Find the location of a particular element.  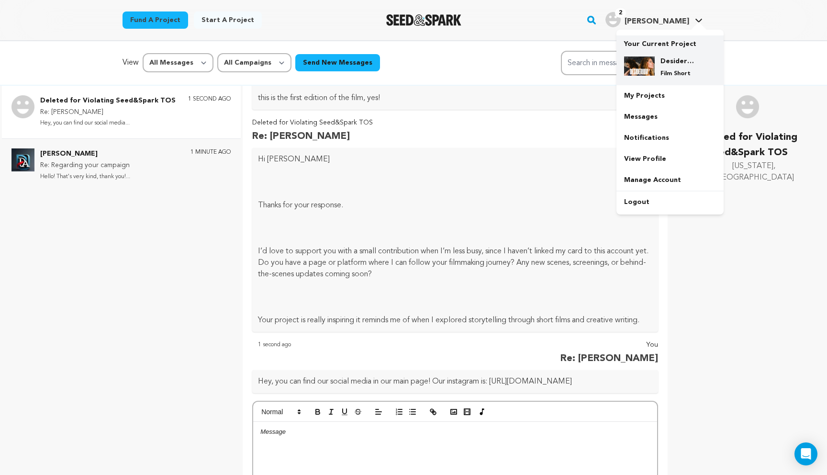

div: Anna S.'s Profile is located at coordinates (647, 20).